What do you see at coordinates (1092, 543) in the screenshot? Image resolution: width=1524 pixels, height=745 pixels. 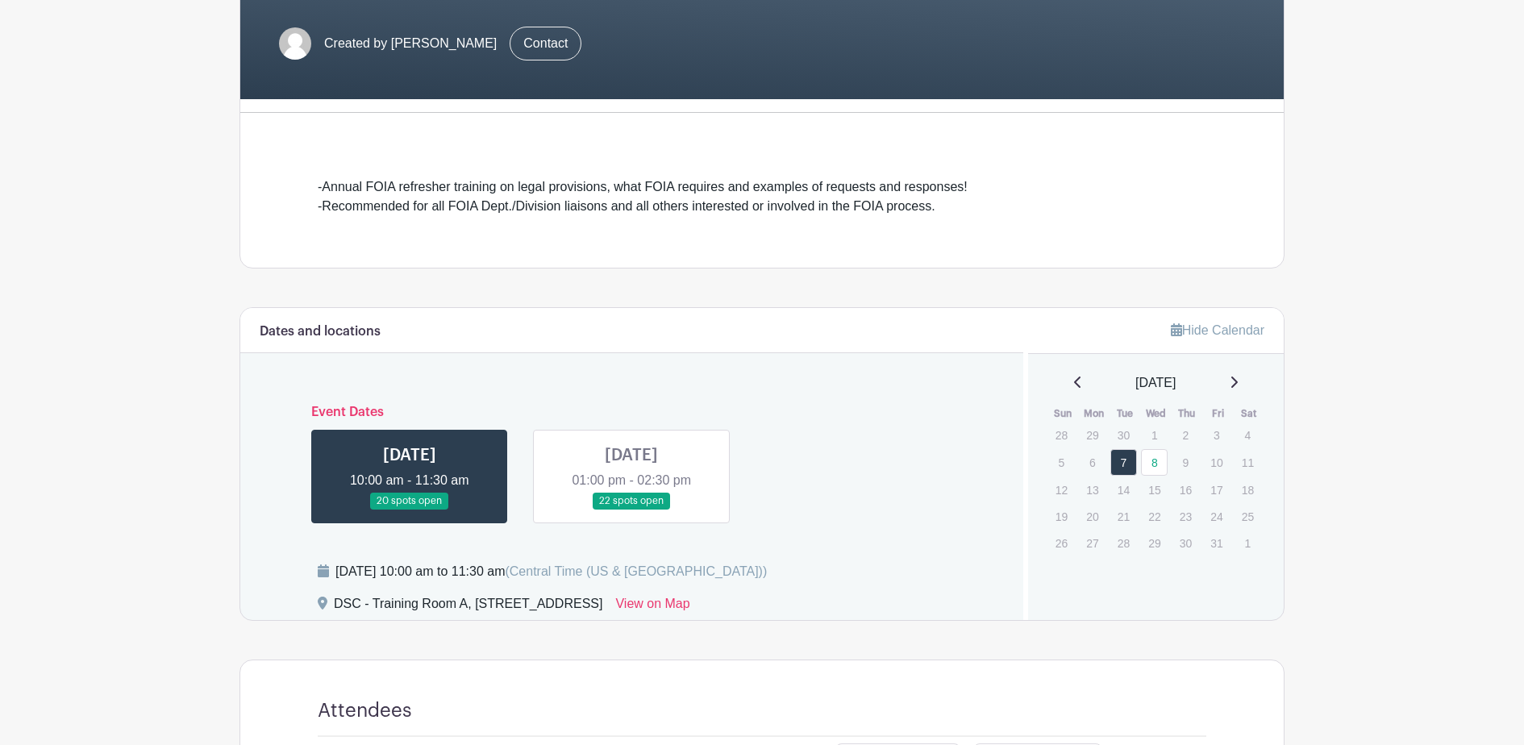 I see `p: 27` at bounding box center [1092, 543].